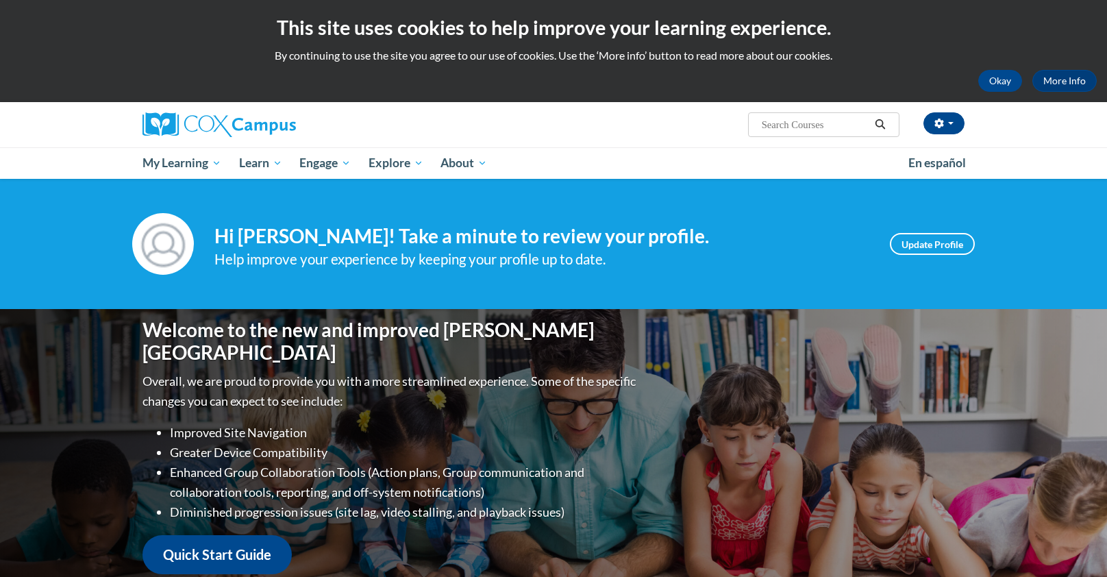 Image resolution: width=1107 pixels, height=577 pixels. I want to click on div: Main menu, so click(553, 163).